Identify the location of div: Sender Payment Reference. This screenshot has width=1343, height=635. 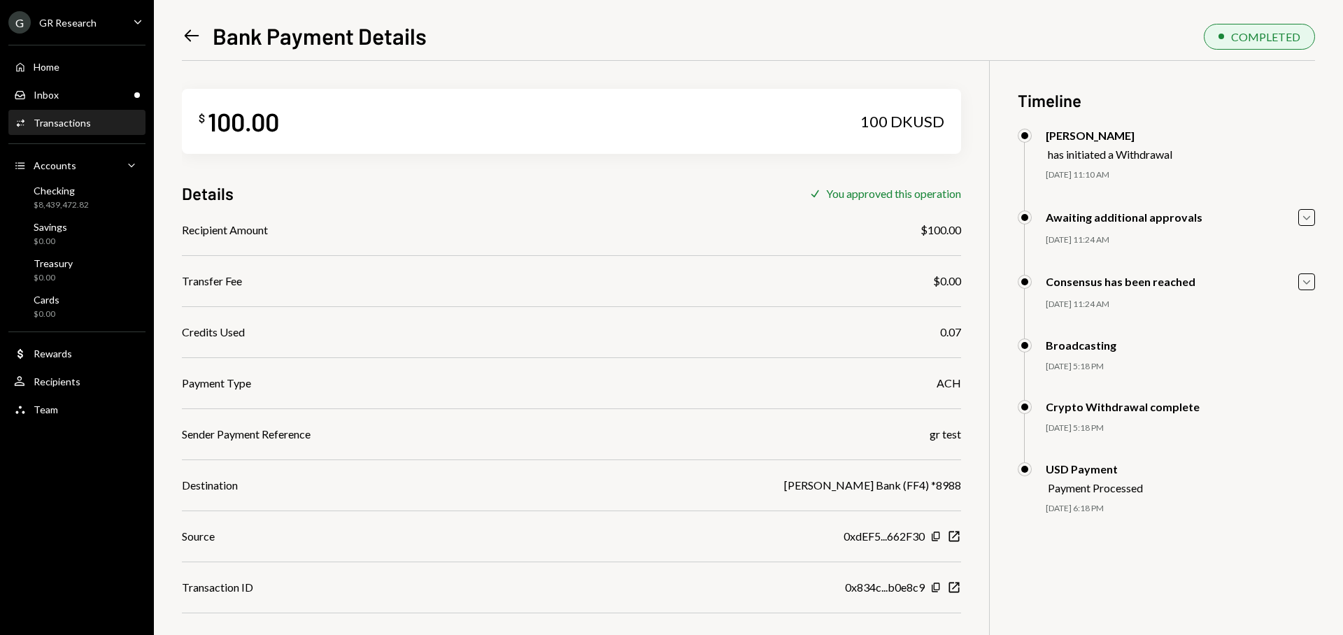
(246, 434).